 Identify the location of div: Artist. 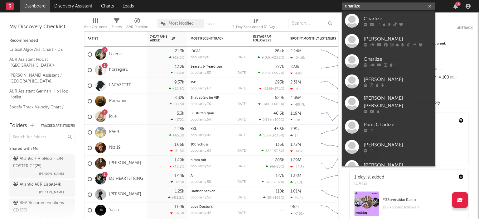
(111, 39).